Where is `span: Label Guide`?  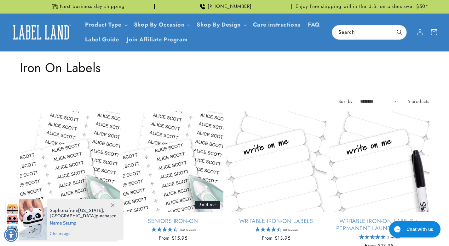 span: Label Guide is located at coordinates (102, 39).